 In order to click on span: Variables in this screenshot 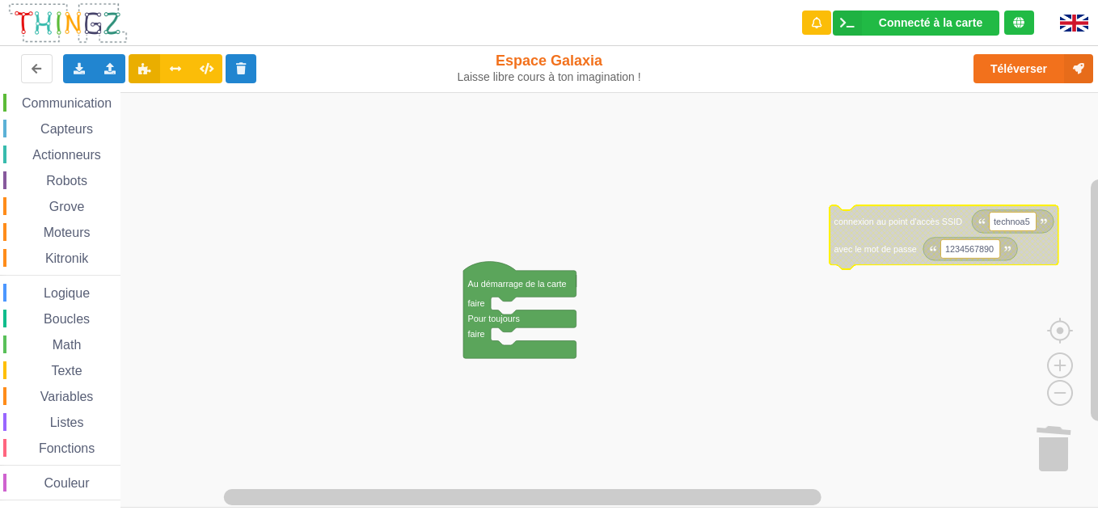, I will do `click(67, 396)`.